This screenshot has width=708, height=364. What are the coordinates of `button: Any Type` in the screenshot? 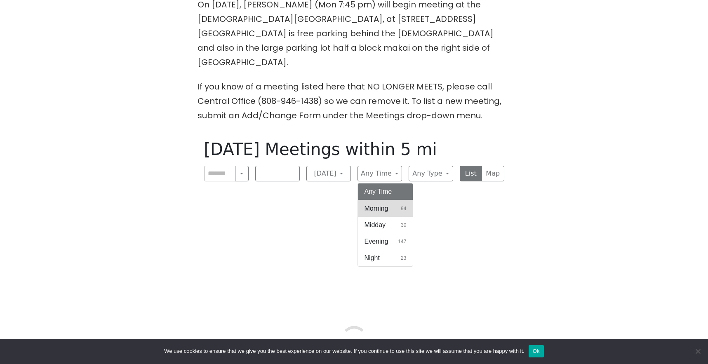 It's located at (431, 174).